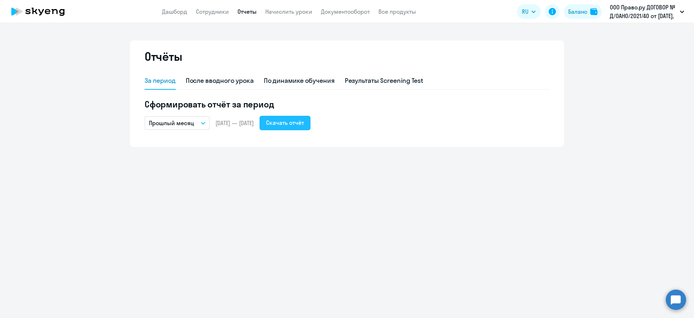  What do you see at coordinates (347, 104) in the screenshot?
I see `h5: Сформировать отчёт за период` at bounding box center [347, 104].